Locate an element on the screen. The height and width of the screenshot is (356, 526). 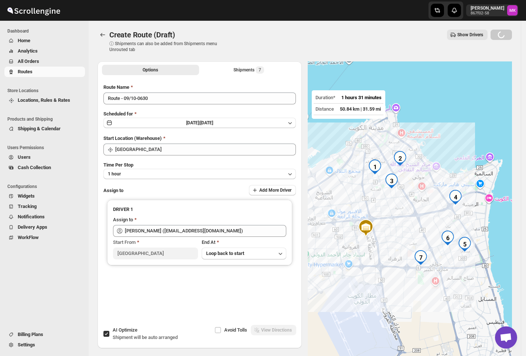
div: 2 is located at coordinates (400, 158).